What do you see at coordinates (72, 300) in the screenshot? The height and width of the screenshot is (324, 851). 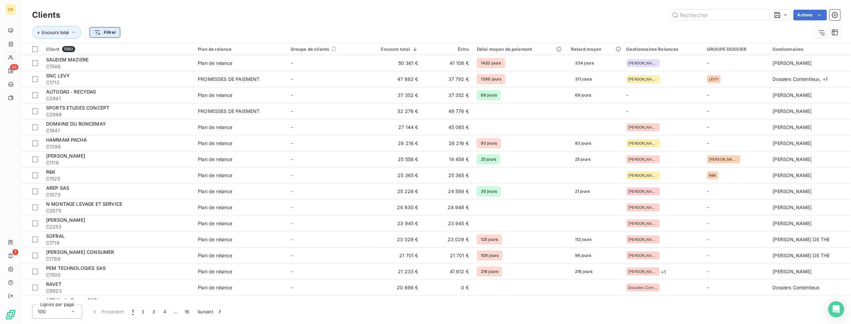 I see `span: AEP Ile de France SAS` at bounding box center [72, 300].